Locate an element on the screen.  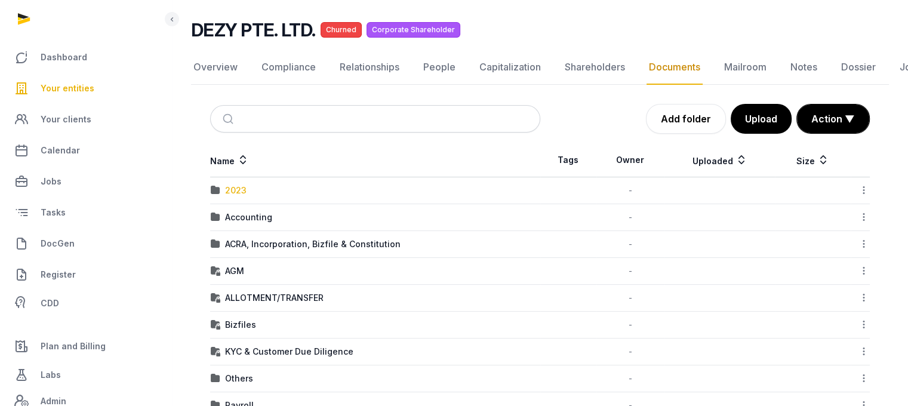
a: Documents is located at coordinates (675, 67).